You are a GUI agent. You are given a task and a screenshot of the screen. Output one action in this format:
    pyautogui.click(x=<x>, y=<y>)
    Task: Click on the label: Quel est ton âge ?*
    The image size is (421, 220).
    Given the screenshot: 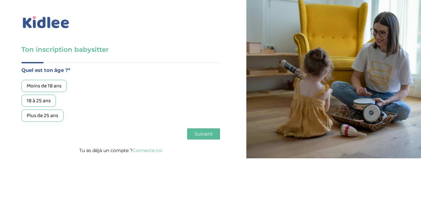 What is the action you would take?
    pyautogui.click(x=121, y=70)
    